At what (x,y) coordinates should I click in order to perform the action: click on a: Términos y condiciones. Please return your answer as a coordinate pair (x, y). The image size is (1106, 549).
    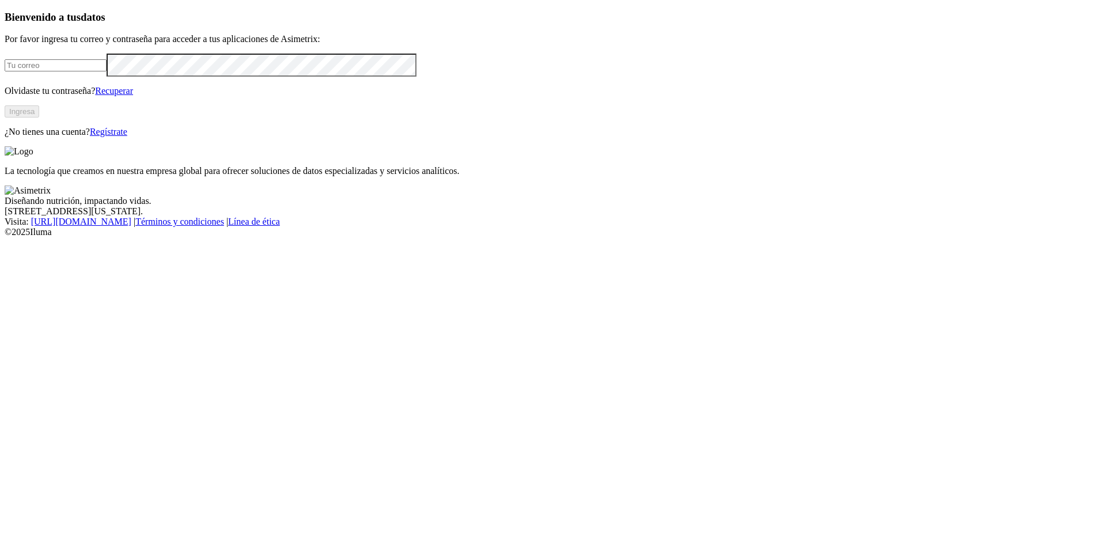
    Looking at the image, I should click on (180, 221).